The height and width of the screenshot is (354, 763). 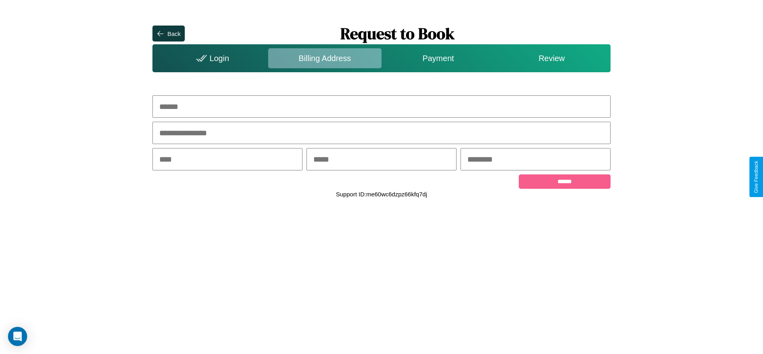 I want to click on div: Back, so click(x=174, y=34).